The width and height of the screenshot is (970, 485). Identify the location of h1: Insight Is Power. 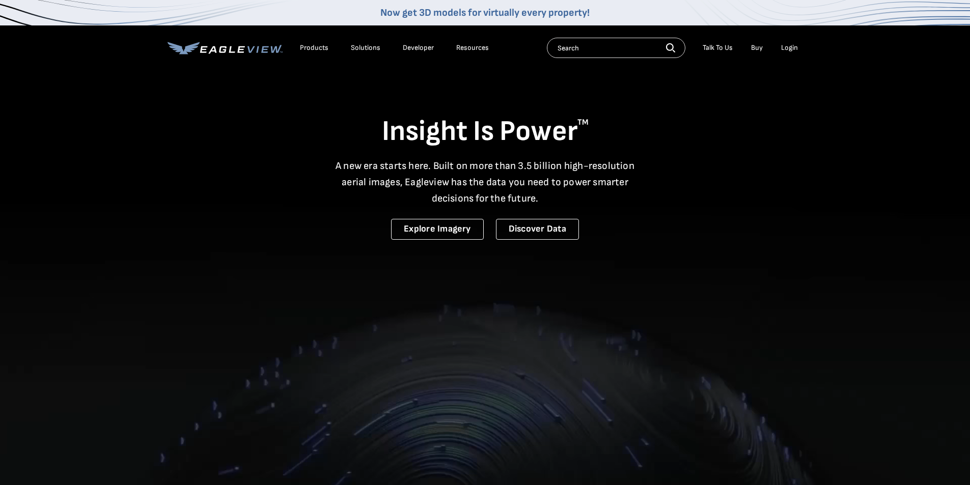
(485, 132).